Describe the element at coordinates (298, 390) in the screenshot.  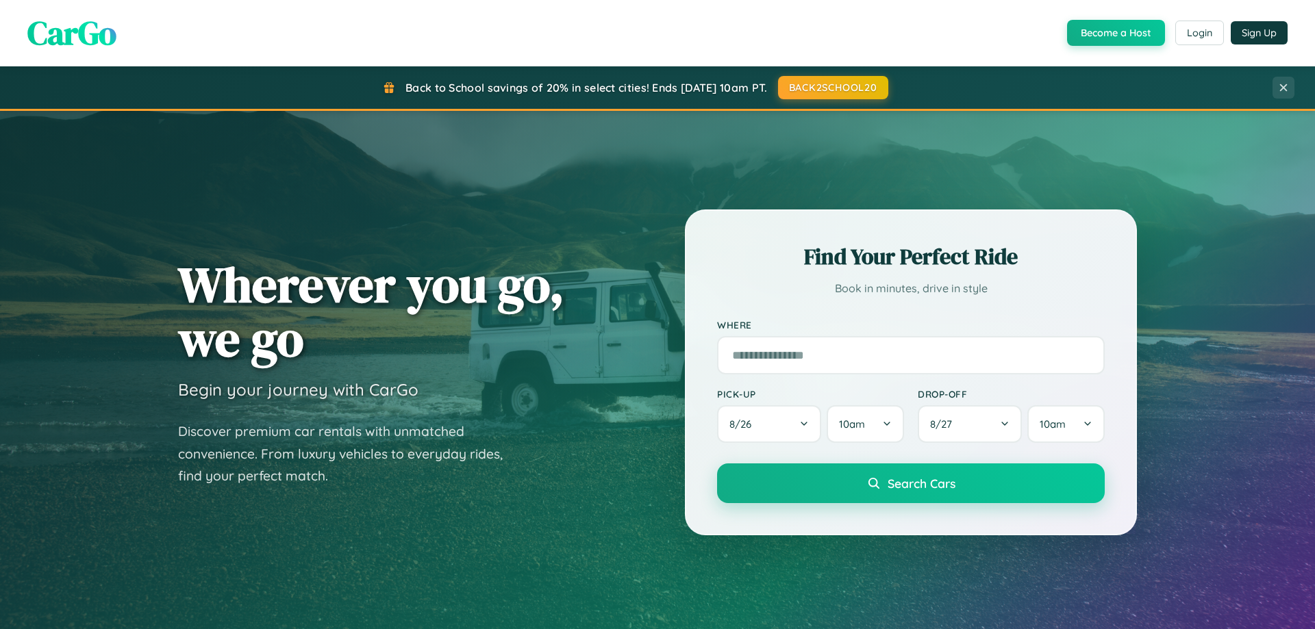
I see `h3: Begin your journey with CarGo` at that location.